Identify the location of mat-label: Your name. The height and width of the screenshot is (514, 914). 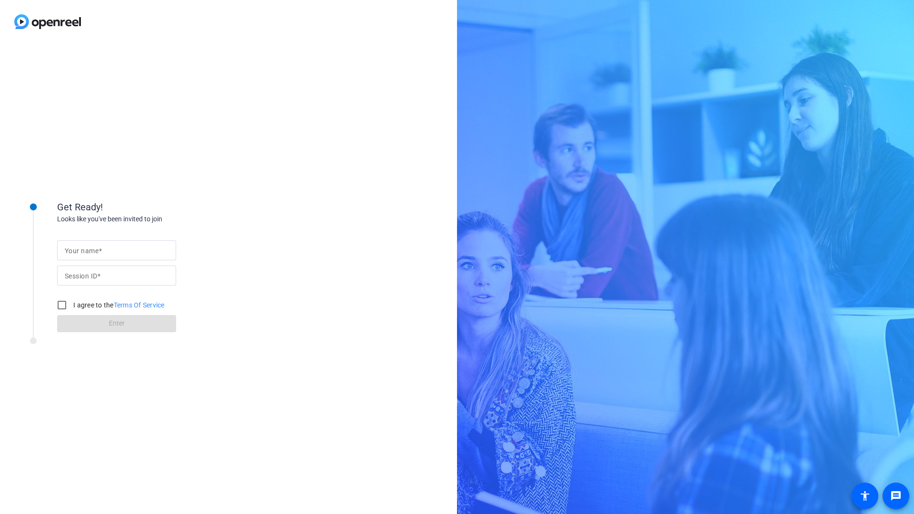
(81, 251).